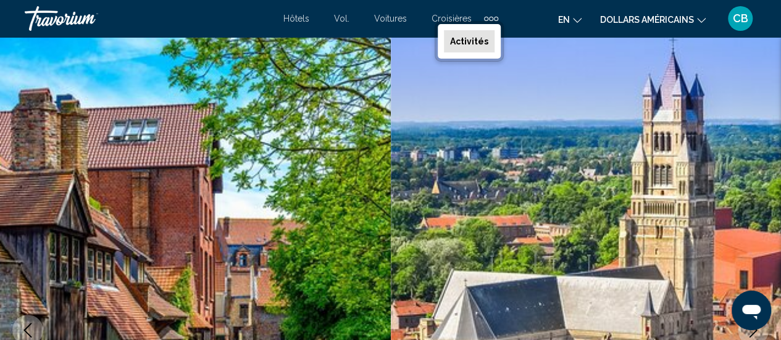  Describe the element at coordinates (491, 19) in the screenshot. I see `button: Éléments de navigation supplémentaires` at that location.